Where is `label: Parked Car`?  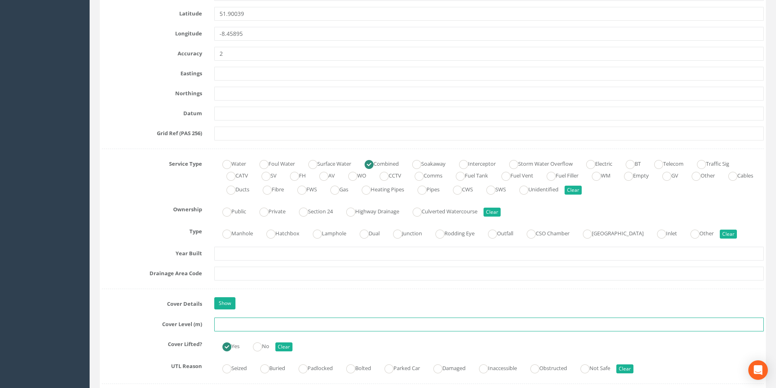 label: Parked Car is located at coordinates (398, 367).